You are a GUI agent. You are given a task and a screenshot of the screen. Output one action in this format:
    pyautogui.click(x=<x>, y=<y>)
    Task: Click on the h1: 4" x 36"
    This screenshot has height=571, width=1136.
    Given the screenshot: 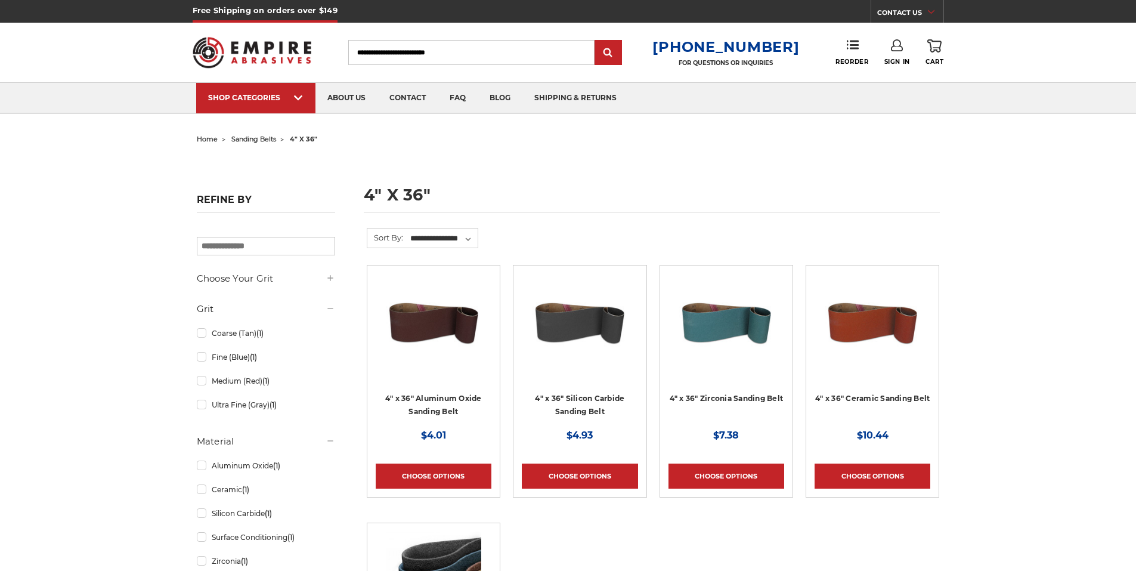 What is the action you would take?
    pyautogui.click(x=652, y=199)
    